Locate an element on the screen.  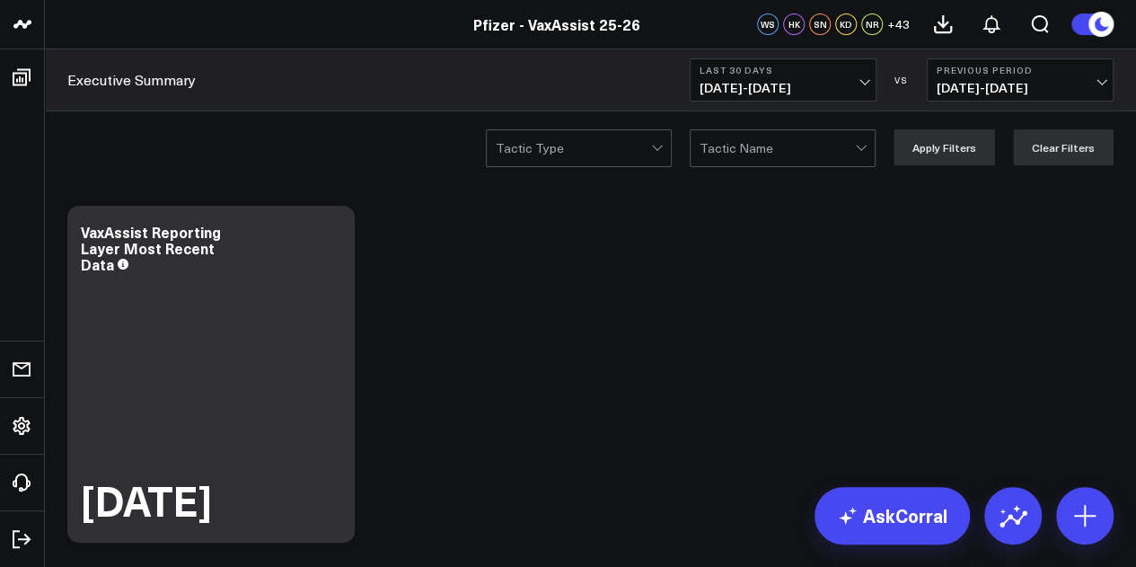
div: WS is located at coordinates (768, 24).